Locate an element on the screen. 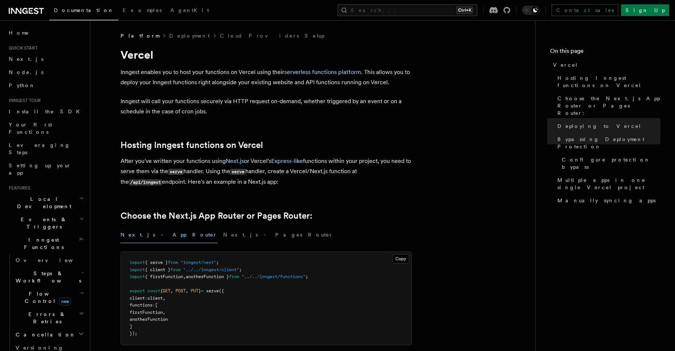  a: Express-like is located at coordinates (287, 161).